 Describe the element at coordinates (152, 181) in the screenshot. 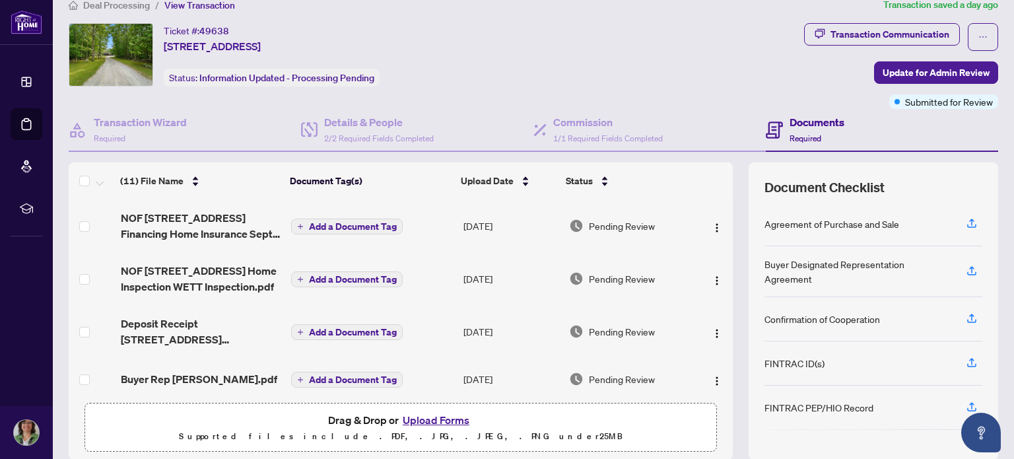

I see `span: (11) File Name` at that location.